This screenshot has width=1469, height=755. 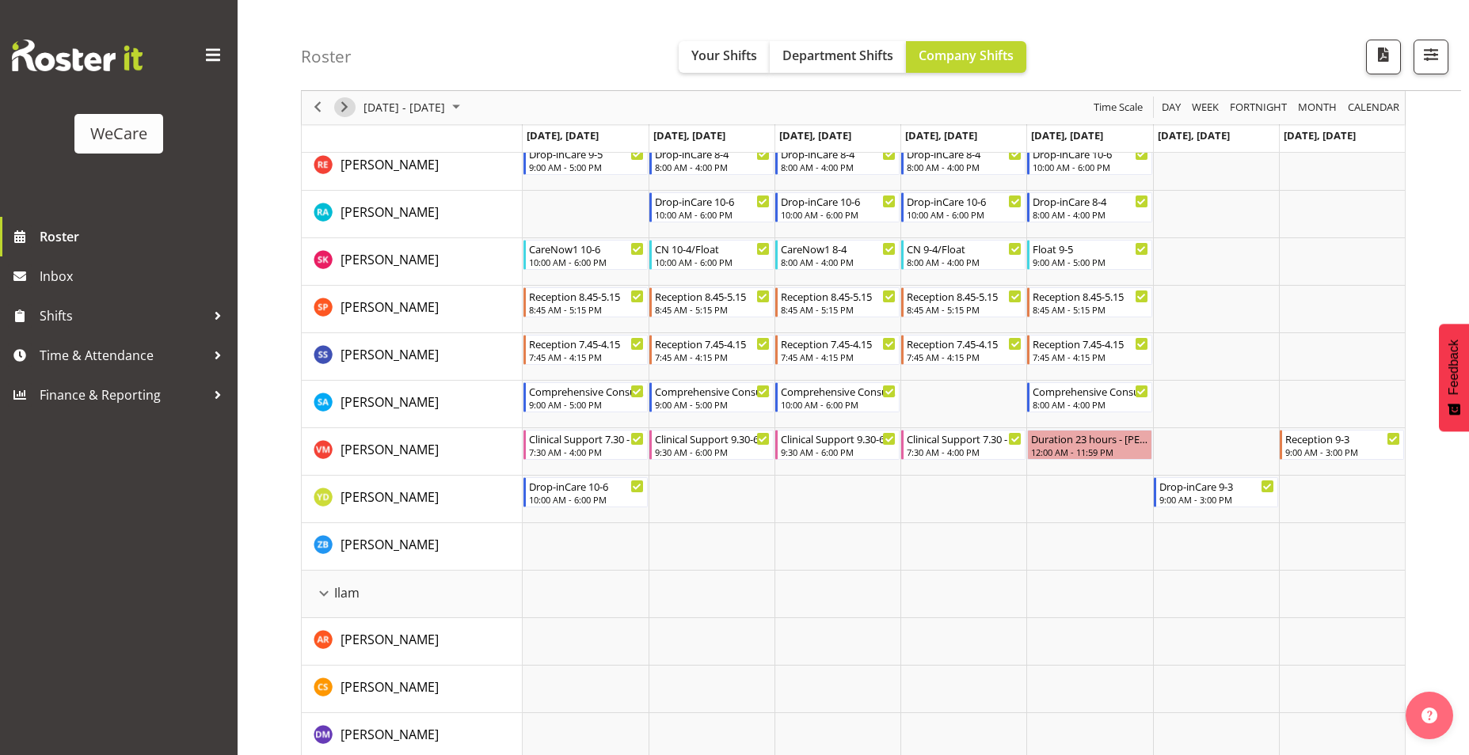 I want to click on div: Sara Sherwin"s event - Reception 7.45-4.15 Begin From Friday, October 17, 2025 at 7:45:00 AM GMT+..., so click(x=1089, y=350).